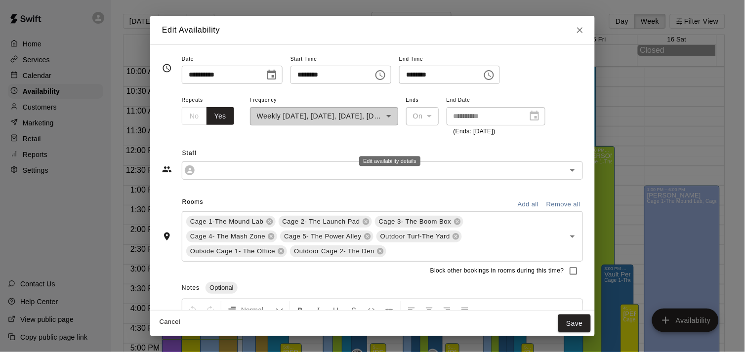 The width and height of the screenshot is (745, 352). I want to click on span: Ends, so click(423, 100).